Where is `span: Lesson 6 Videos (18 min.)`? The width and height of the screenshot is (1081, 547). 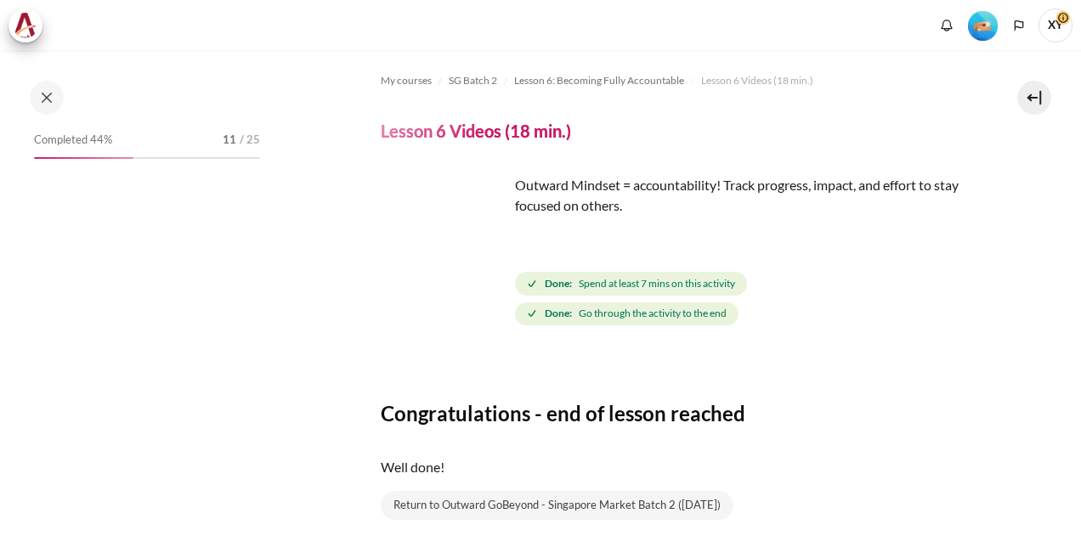
span: Lesson 6 Videos (18 min.) is located at coordinates (757, 81).